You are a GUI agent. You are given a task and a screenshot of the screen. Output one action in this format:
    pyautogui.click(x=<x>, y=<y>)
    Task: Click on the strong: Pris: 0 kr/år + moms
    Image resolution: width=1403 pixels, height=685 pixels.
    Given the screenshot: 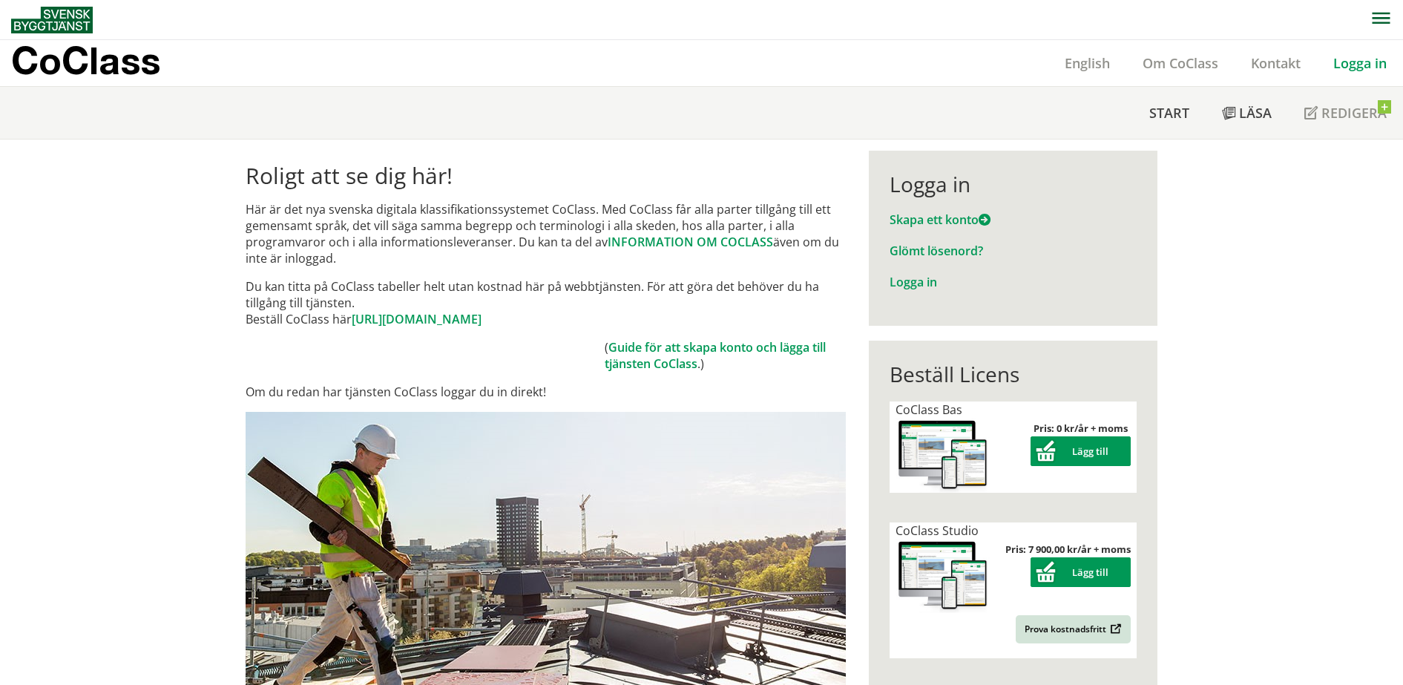 What is the action you would take?
    pyautogui.click(x=1081, y=428)
    